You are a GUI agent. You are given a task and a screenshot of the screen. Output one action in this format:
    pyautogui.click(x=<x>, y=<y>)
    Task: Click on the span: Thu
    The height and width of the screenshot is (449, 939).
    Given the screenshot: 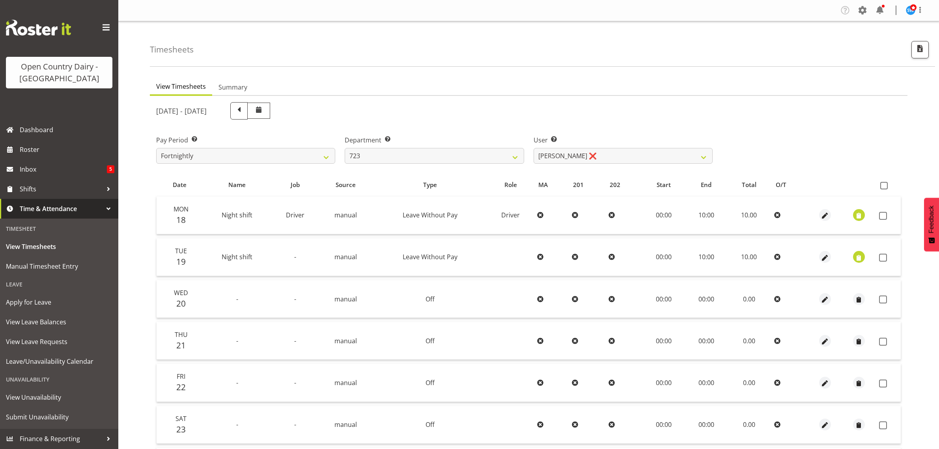 What is the action you would take?
    pyautogui.click(x=181, y=334)
    